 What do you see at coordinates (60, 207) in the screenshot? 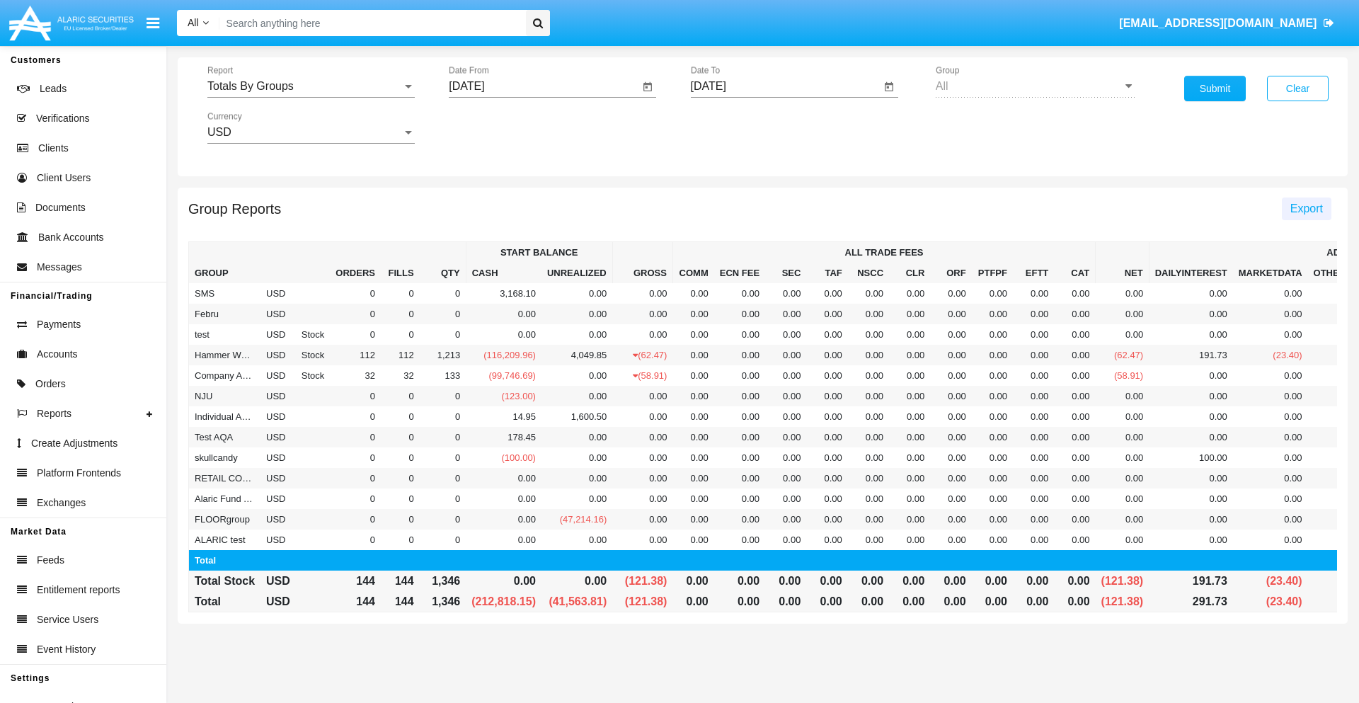
I see `span: Documents` at bounding box center [60, 207].